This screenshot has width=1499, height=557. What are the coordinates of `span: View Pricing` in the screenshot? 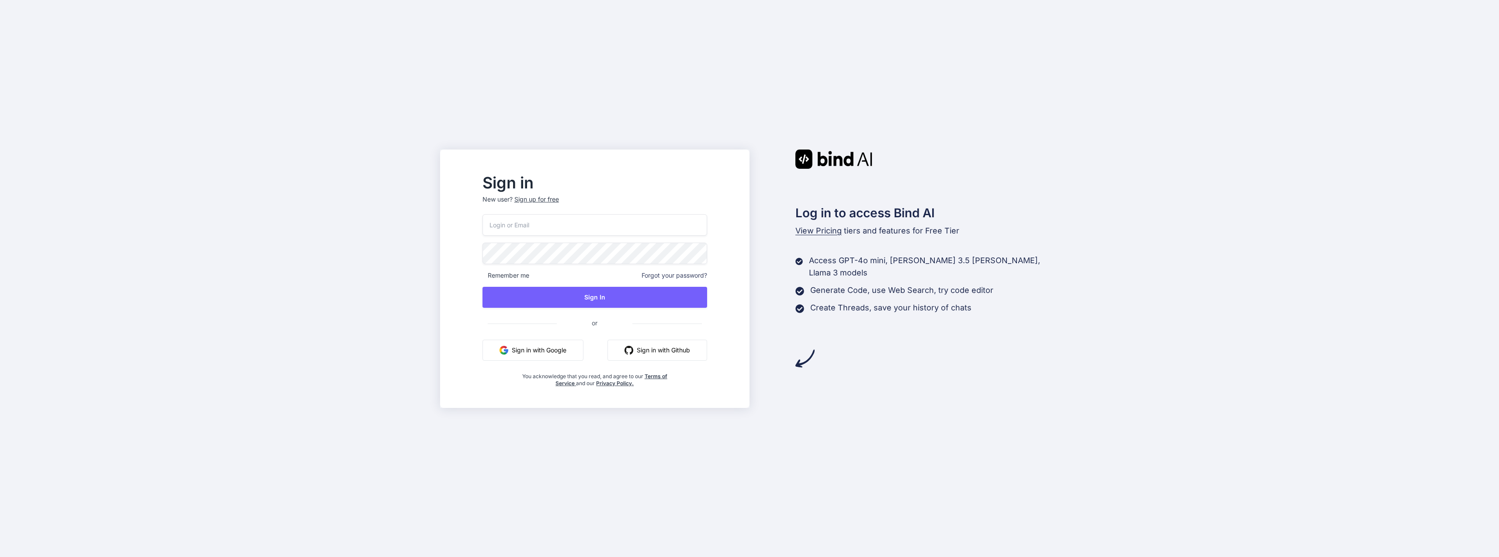 It's located at (818, 230).